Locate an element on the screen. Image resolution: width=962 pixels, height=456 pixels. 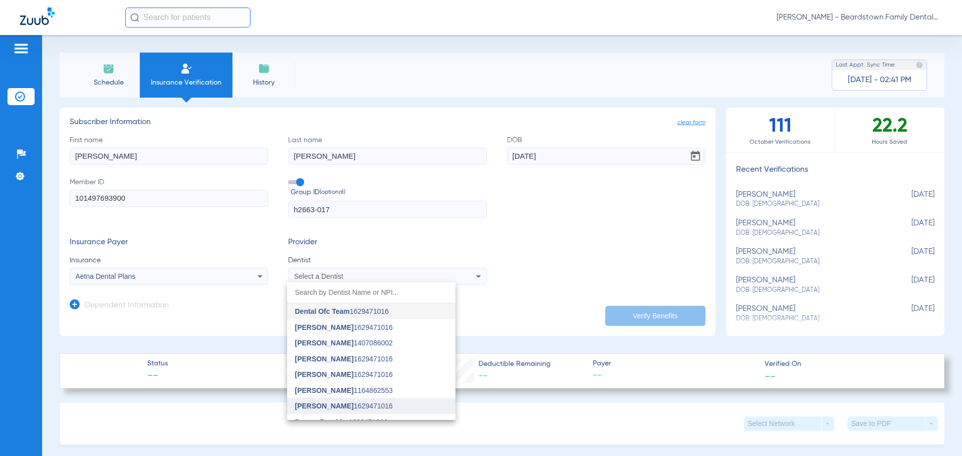
span: 1164862553 is located at coordinates (344, 391).